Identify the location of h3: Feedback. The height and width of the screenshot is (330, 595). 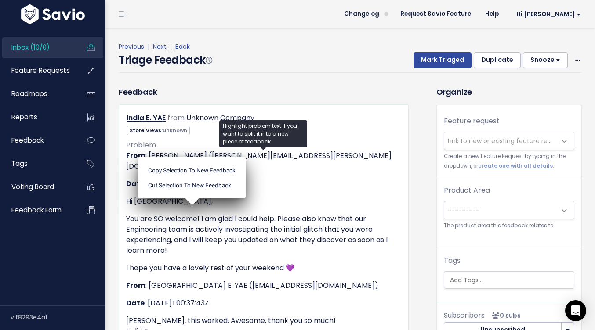
(138, 92).